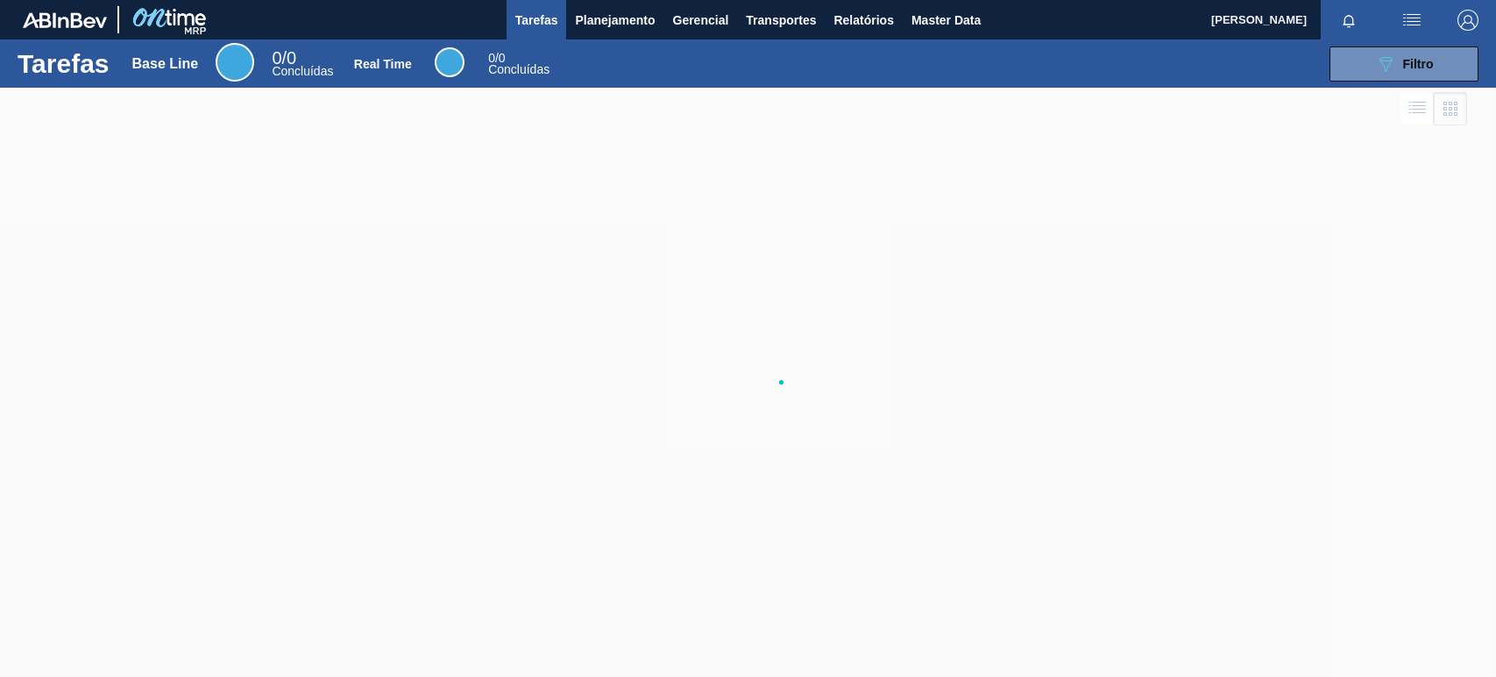 The height and width of the screenshot is (677, 1496). Describe the element at coordinates (781, 20) in the screenshot. I see `span: Transportes` at that location.